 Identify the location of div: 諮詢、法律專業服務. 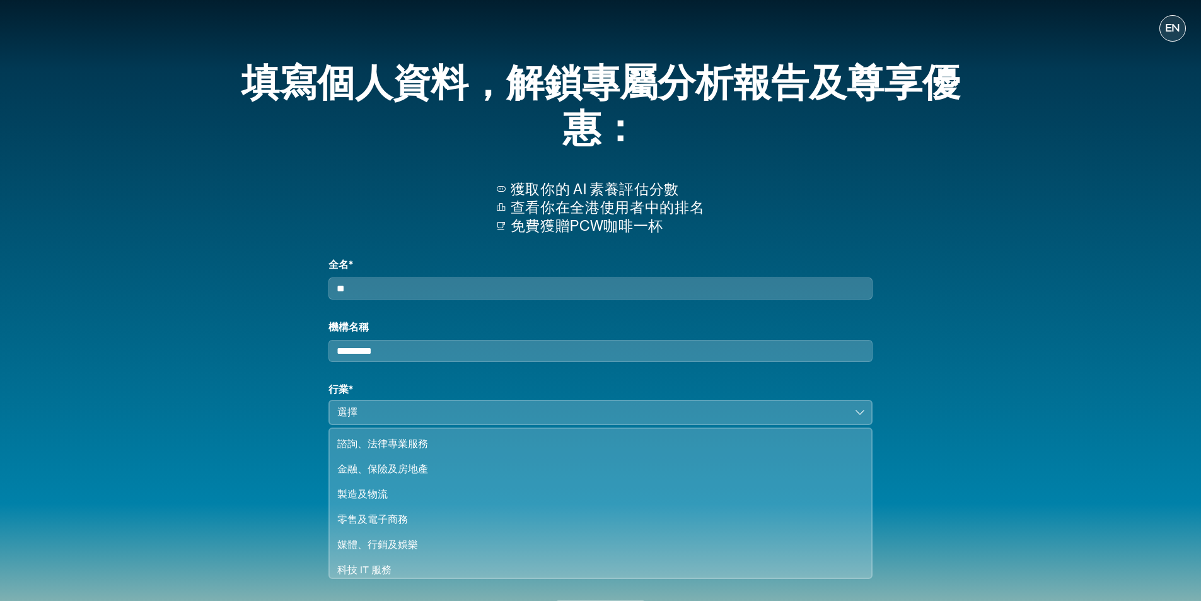
(592, 444).